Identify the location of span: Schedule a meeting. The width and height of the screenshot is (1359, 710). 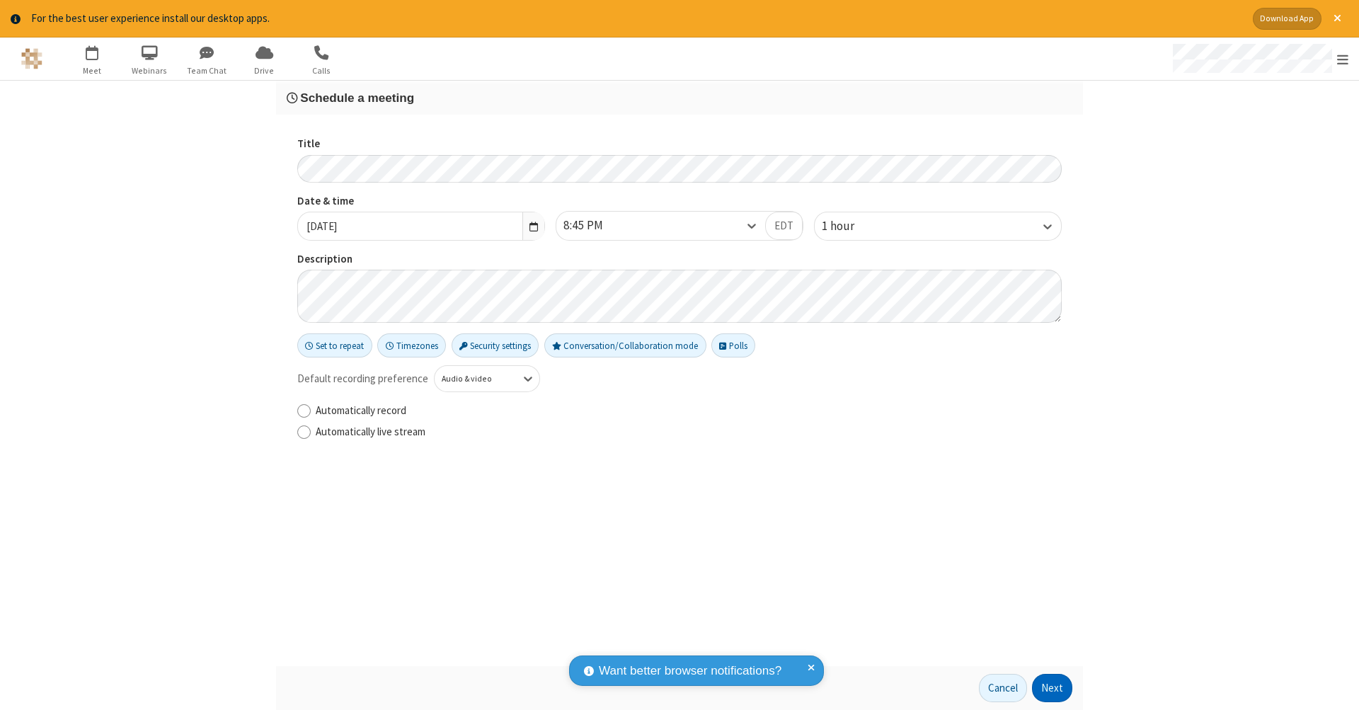
(357, 98).